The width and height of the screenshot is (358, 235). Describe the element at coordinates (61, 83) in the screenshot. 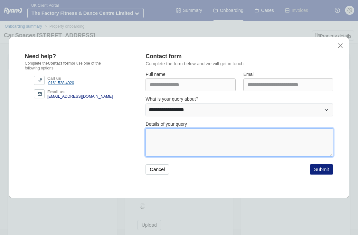

I see `a: 0161 528 4020` at that location.